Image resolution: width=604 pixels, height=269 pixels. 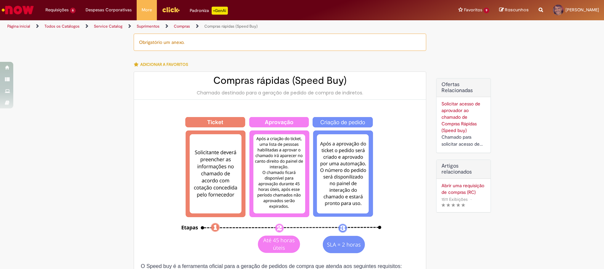 What do you see at coordinates (280, 80) in the screenshot?
I see `h2: Compras rápidas (Speed Buy)` at bounding box center [280, 80].